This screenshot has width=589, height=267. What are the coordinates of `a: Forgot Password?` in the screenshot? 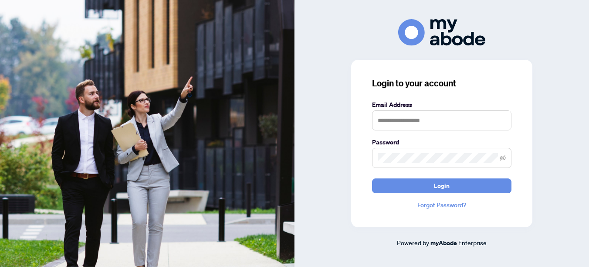 It's located at (442, 205).